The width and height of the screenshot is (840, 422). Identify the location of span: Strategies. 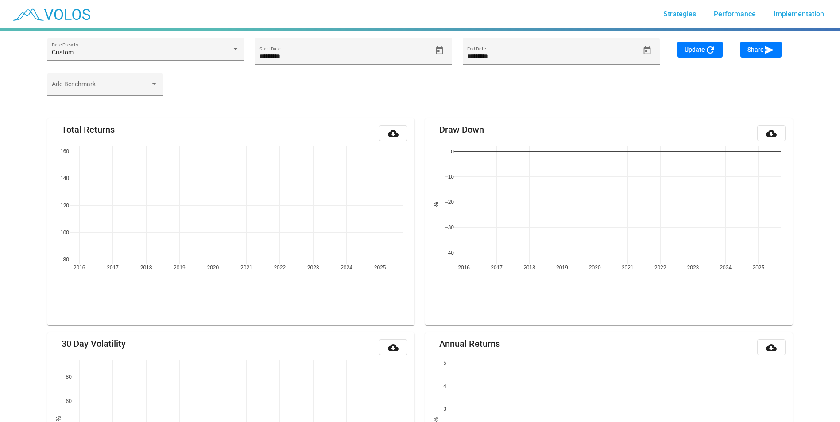
(679, 14).